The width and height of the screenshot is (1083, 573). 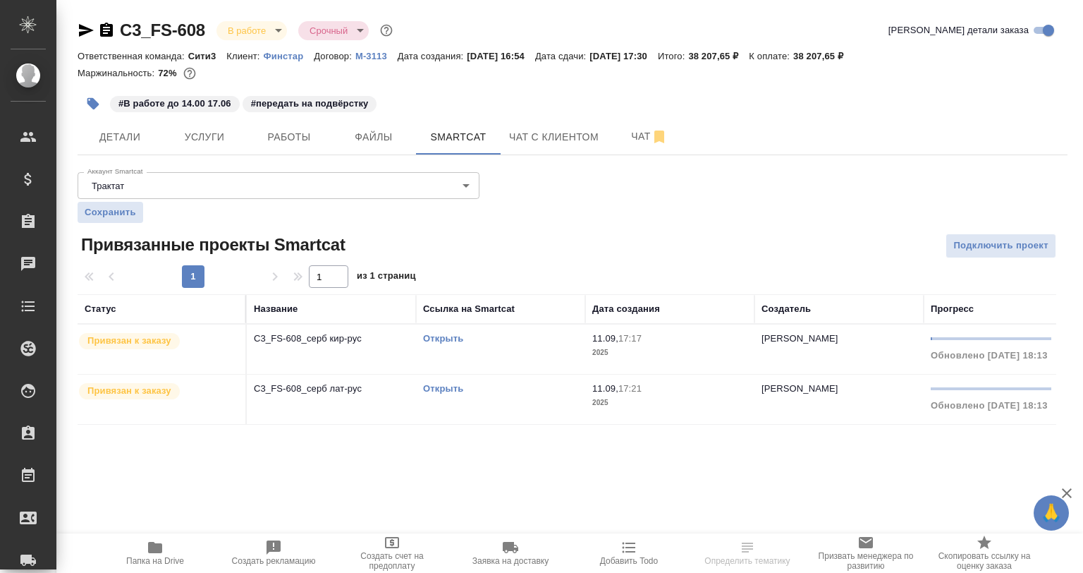 I want to click on span: передать на подвёрстку, so click(x=310, y=102).